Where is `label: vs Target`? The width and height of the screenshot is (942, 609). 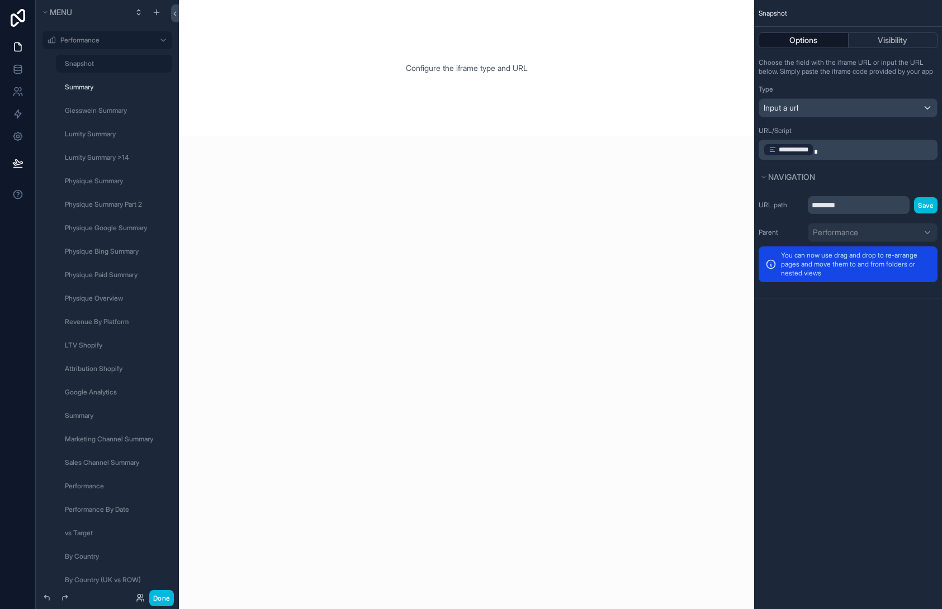
label: vs Target is located at coordinates (115, 533).